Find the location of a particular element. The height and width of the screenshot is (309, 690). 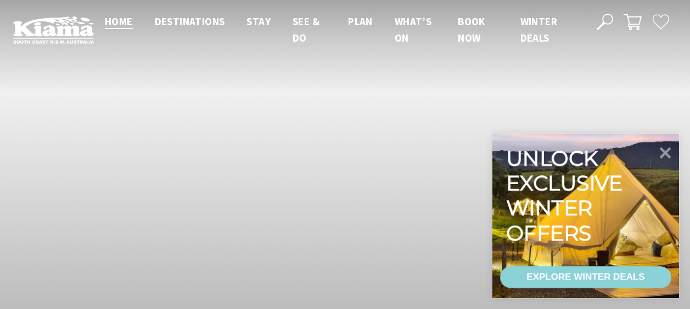

a: EXPLORE WINTER DEALS is located at coordinates (585, 278).